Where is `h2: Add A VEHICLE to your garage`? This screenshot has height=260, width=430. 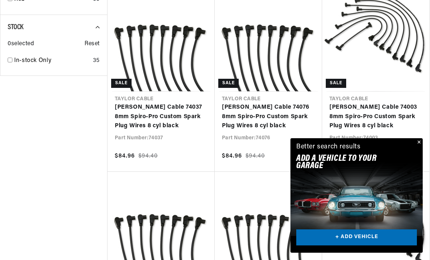
h2: Add A VEHICLE to your garage is located at coordinates (347, 162).